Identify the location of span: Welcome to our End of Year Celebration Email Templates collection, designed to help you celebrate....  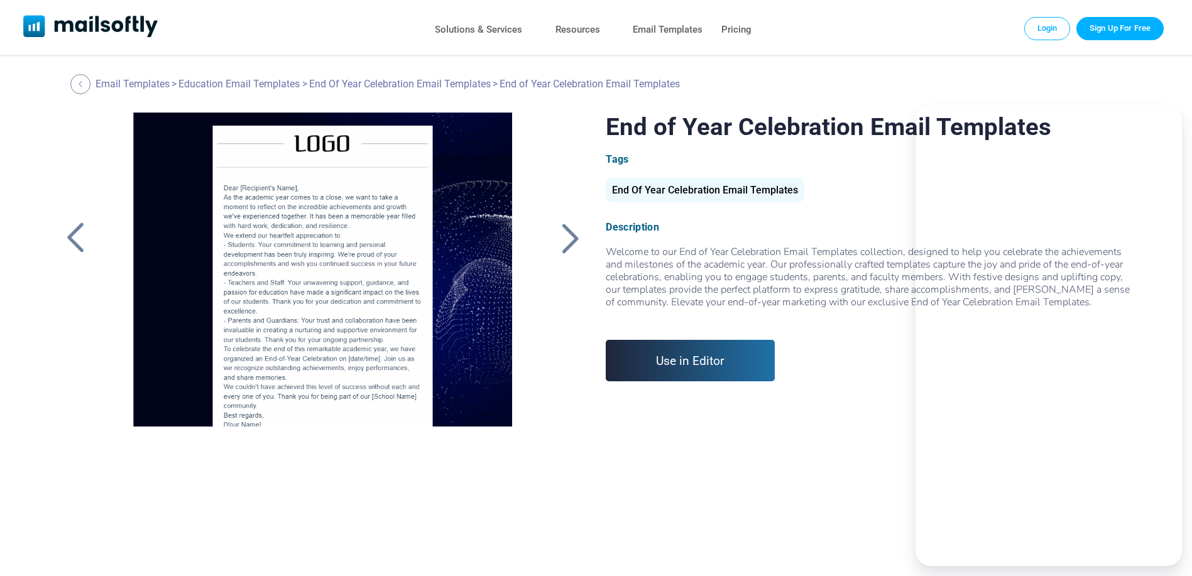
(869, 283).